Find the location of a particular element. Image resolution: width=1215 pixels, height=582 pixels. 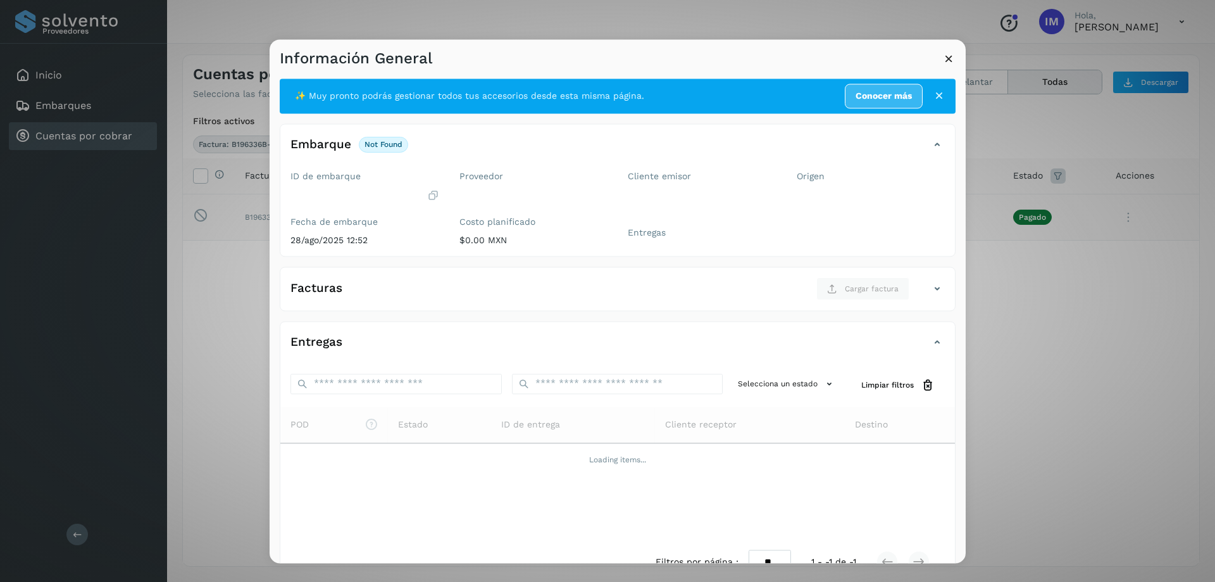

button: Selecciona un estado is located at coordinates (787, 384).